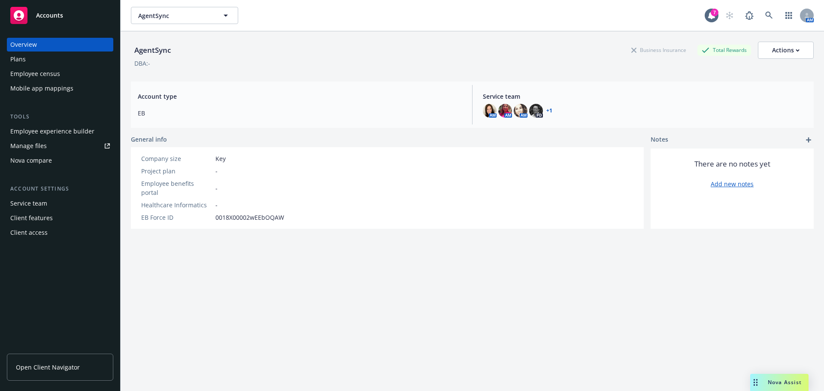 Image resolution: width=824 pixels, height=391 pixels. Describe the element at coordinates (175, 15) in the screenshot. I see `span: AgentSync` at that location.